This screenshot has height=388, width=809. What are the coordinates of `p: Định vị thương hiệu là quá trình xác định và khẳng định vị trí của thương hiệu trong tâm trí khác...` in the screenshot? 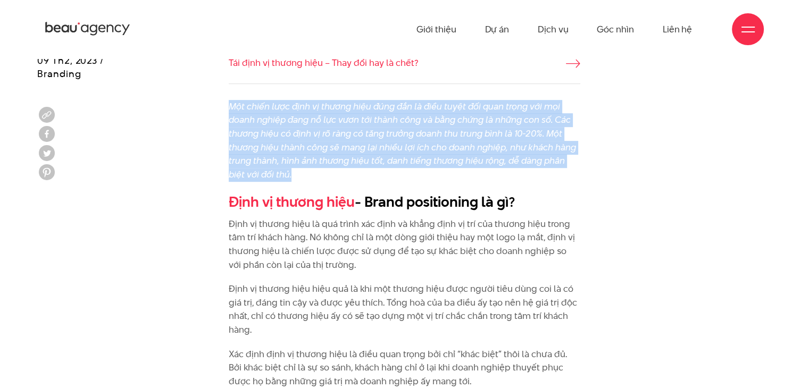 It's located at (404, 245).